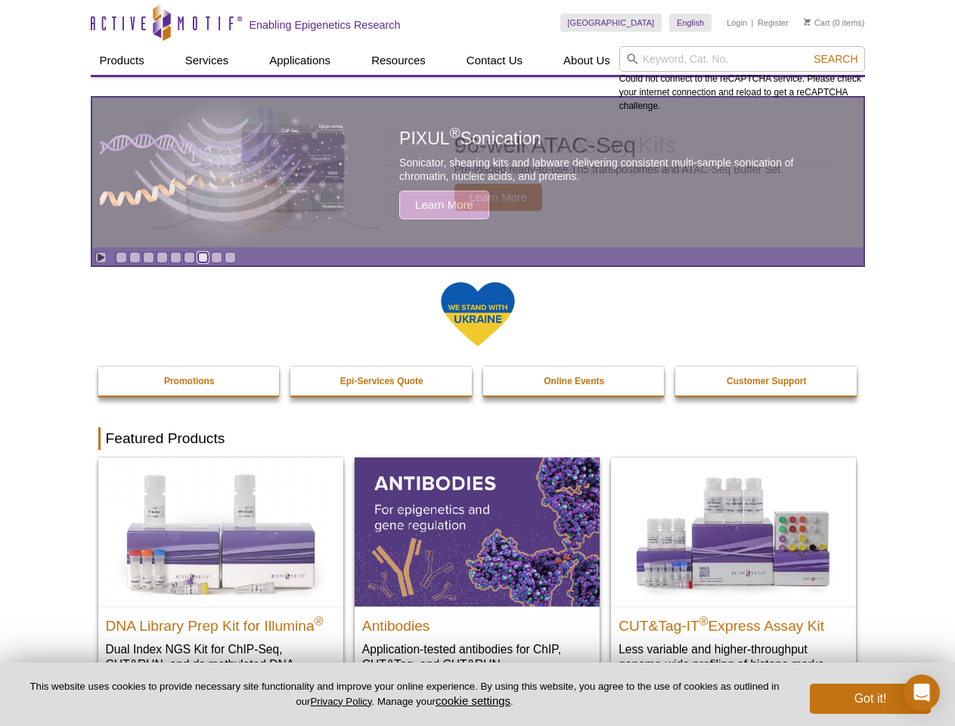 Image resolution: width=955 pixels, height=726 pixels. What do you see at coordinates (736, 23) in the screenshot?
I see `a: Login` at bounding box center [736, 23].